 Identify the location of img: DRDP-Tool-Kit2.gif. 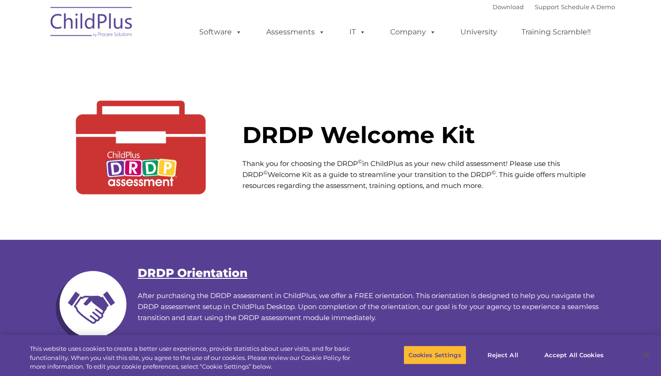
(140, 136).